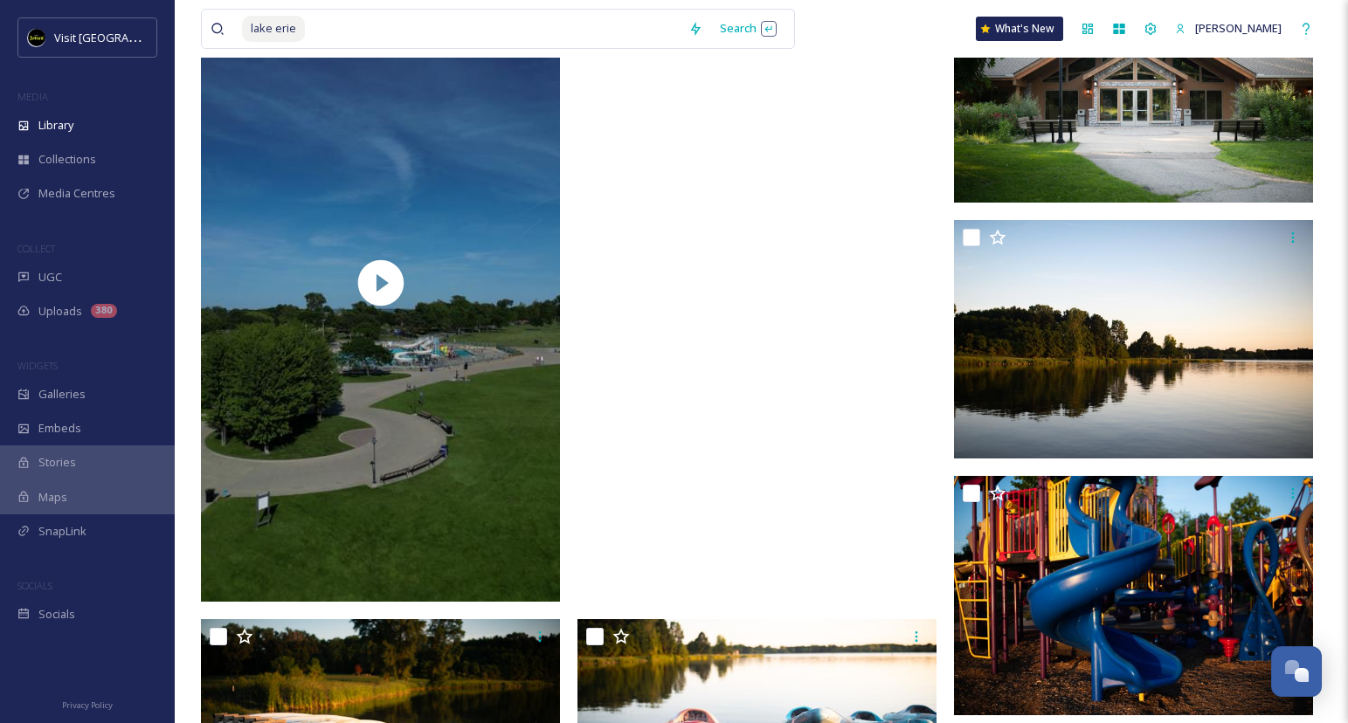 The width and height of the screenshot is (1348, 723). Describe the element at coordinates (62, 531) in the screenshot. I see `span: SnapLink` at that location.